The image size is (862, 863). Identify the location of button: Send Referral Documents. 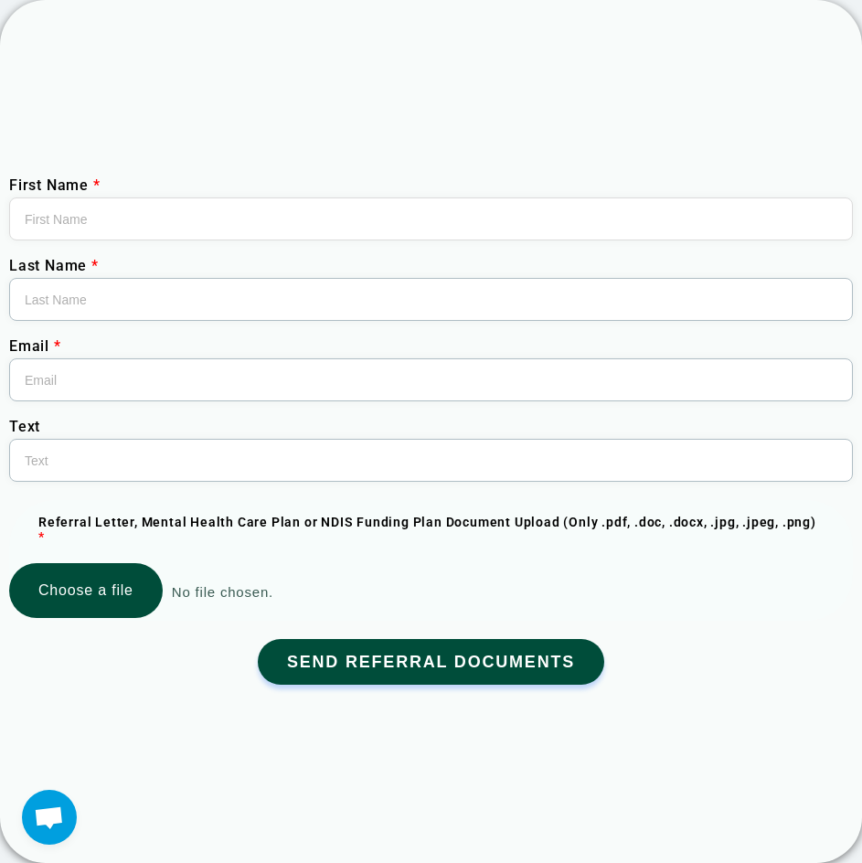
(431, 662).